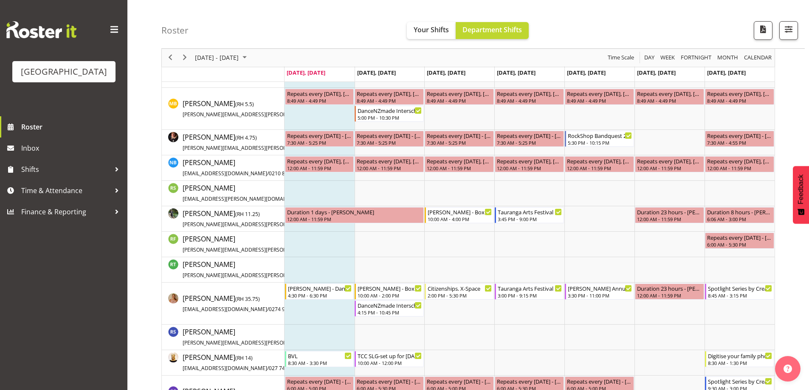 Image resolution: width=809 pixels, height=390 pixels. What do you see at coordinates (529, 295) in the screenshot?
I see `div: 3:00 PM - 9:15 PM` at bounding box center [529, 295].